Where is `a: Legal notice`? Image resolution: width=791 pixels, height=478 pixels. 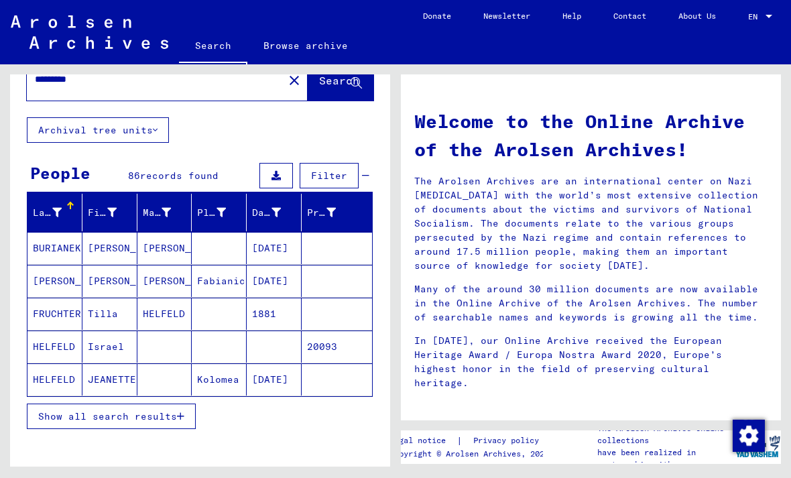
a: Legal notice is located at coordinates (423, 441).